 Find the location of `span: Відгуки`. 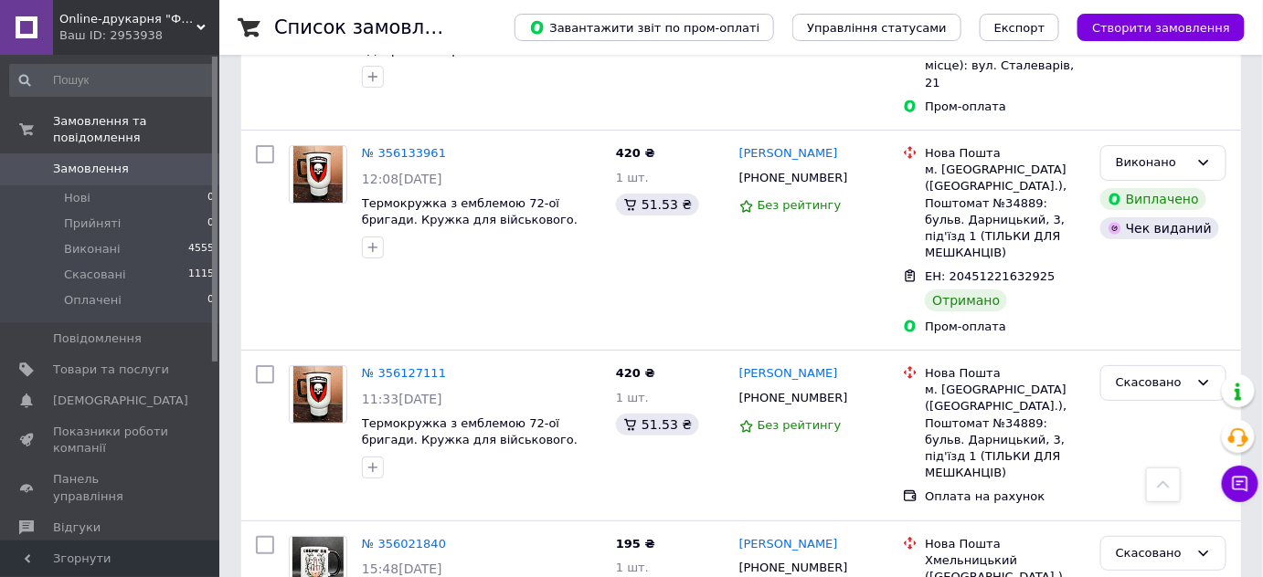

span: Відгуки is located at coordinates (77, 528).